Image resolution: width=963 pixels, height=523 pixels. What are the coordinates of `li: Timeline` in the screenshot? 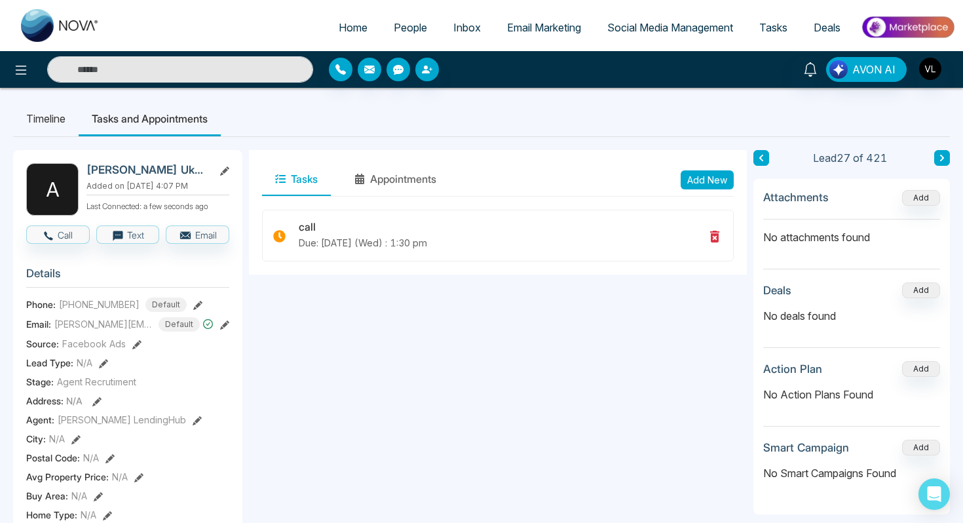 It's located at (46, 119).